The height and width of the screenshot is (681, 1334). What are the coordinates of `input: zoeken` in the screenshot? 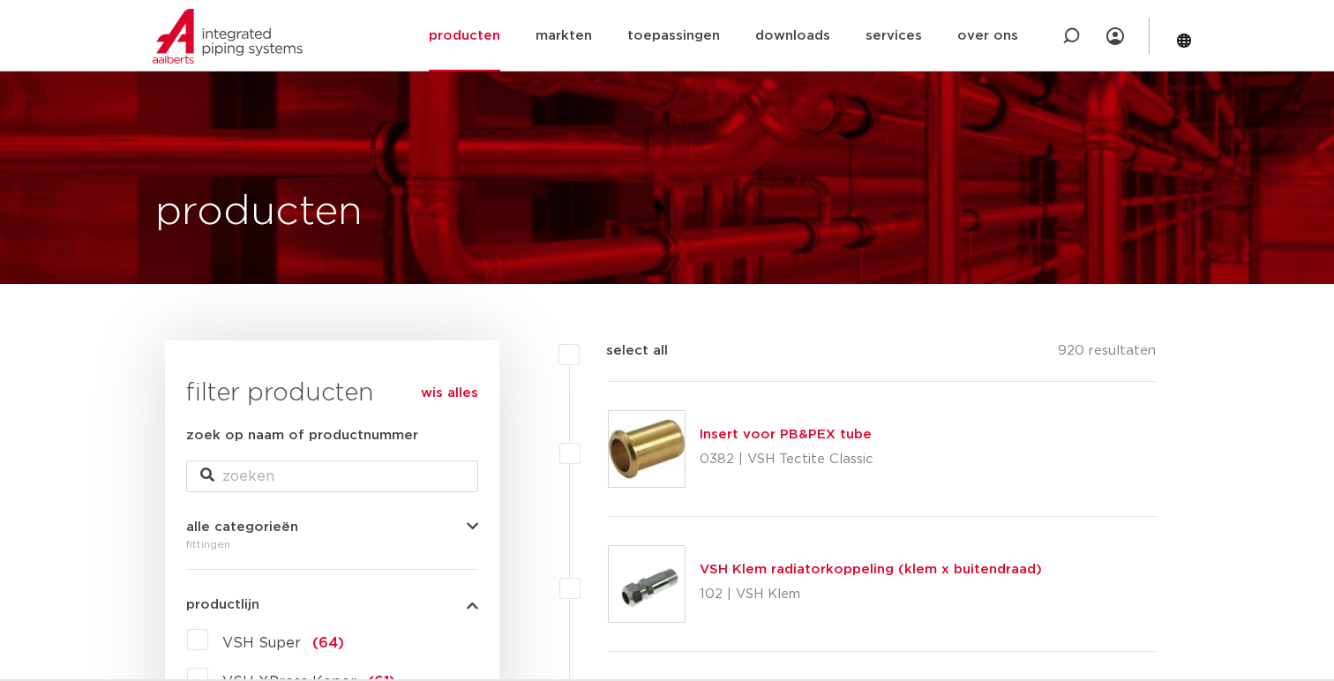 It's located at (332, 477).